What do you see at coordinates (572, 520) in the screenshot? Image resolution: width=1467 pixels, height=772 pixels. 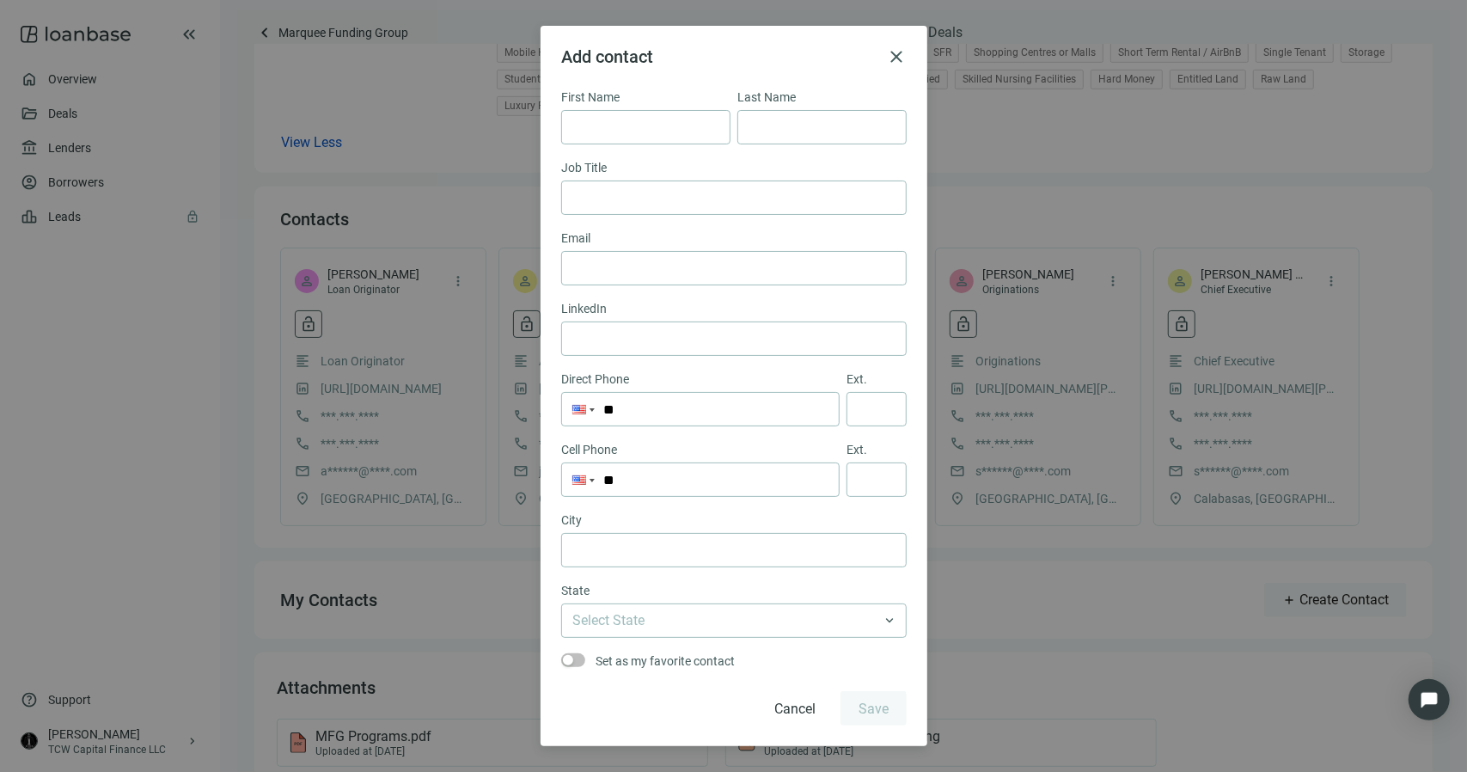 I see `span: City` at bounding box center [572, 520].